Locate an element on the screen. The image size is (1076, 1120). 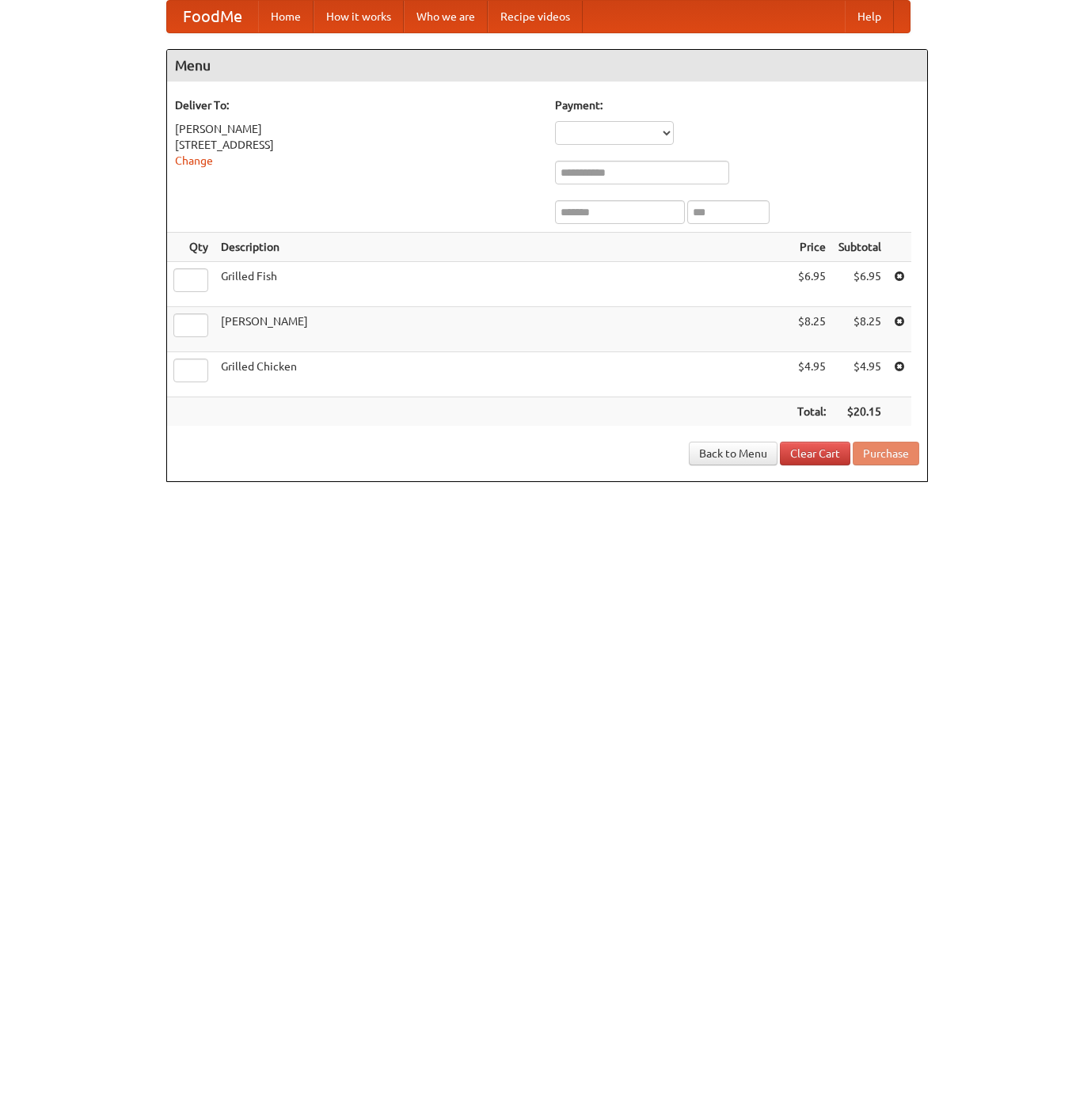
a: Help is located at coordinates (869, 16).